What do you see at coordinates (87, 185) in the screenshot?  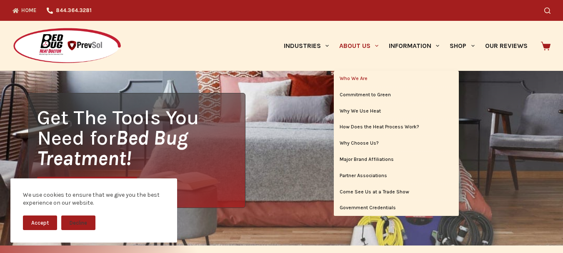 I see `a: View our Best Sellers!` at bounding box center [87, 185].